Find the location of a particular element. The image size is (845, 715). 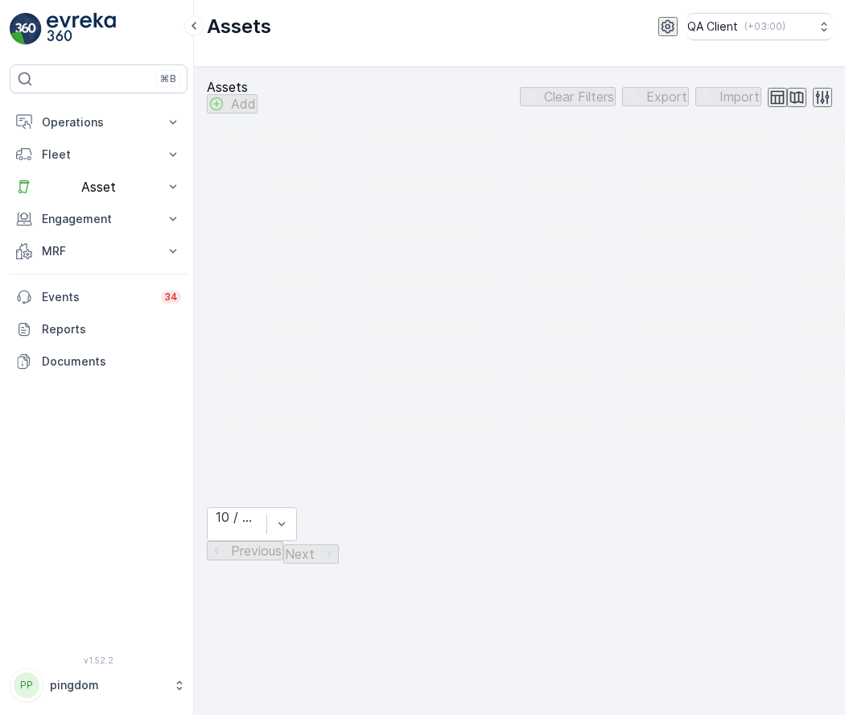

a: Reports is located at coordinates (98, 329).